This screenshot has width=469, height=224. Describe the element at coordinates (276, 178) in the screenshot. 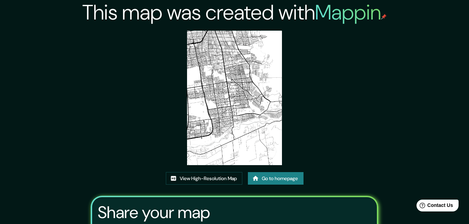

I see `a: Go to homepage` at that location.